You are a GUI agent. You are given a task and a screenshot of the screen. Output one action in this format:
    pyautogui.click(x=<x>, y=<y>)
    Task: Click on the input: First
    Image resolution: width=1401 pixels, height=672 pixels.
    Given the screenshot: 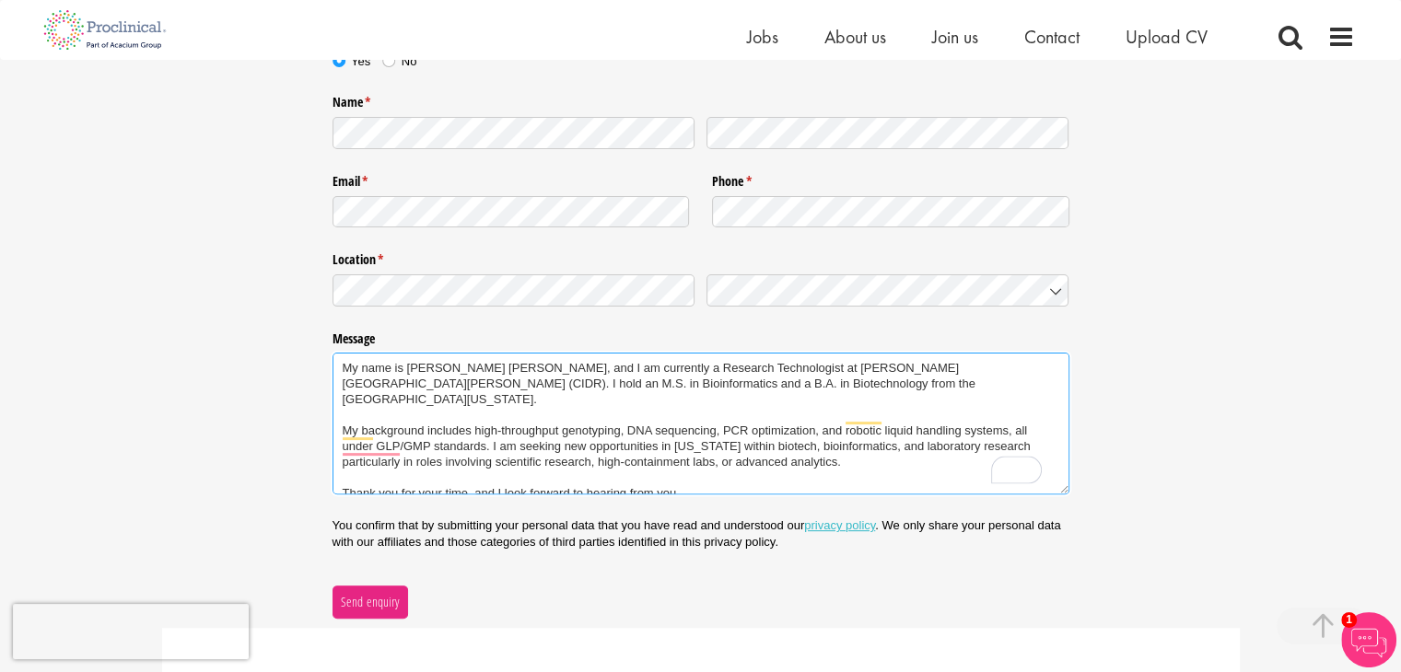 What is the action you would take?
    pyautogui.click(x=514, y=133)
    